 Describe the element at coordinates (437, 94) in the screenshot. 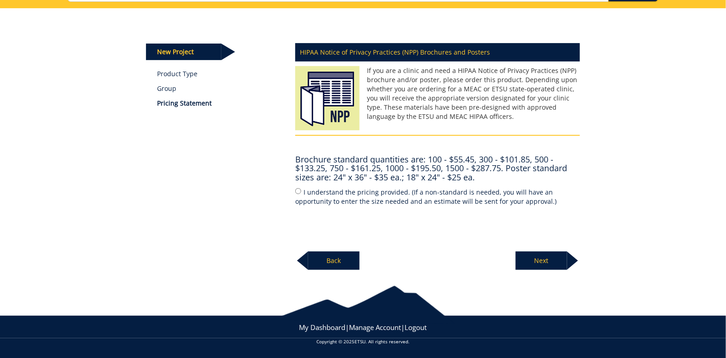

I see `p: If you are a clinic and need a HIPAA Notice of Privacy Practices (NPP) brochure and/or poster, pl...` at that location.